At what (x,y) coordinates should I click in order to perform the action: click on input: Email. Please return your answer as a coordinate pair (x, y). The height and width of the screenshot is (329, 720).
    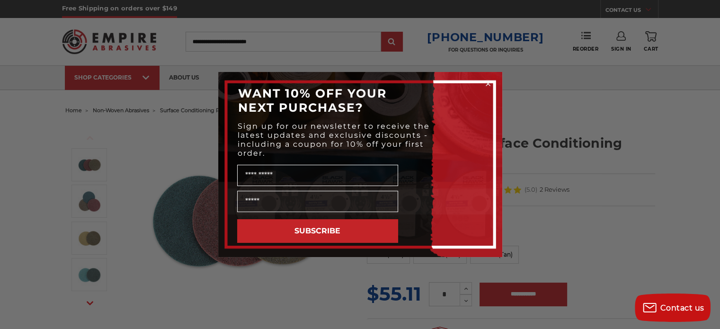
    Looking at the image, I should click on (318, 201).